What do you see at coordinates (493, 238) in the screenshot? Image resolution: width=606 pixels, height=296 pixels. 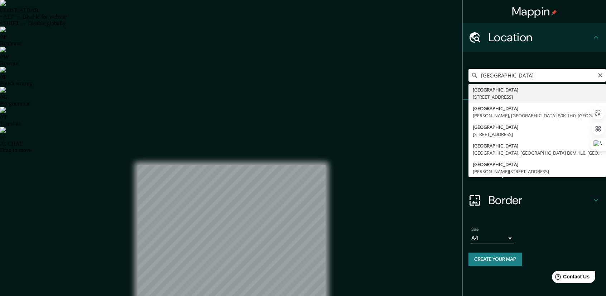 I see `div: A4` at bounding box center [493, 238].